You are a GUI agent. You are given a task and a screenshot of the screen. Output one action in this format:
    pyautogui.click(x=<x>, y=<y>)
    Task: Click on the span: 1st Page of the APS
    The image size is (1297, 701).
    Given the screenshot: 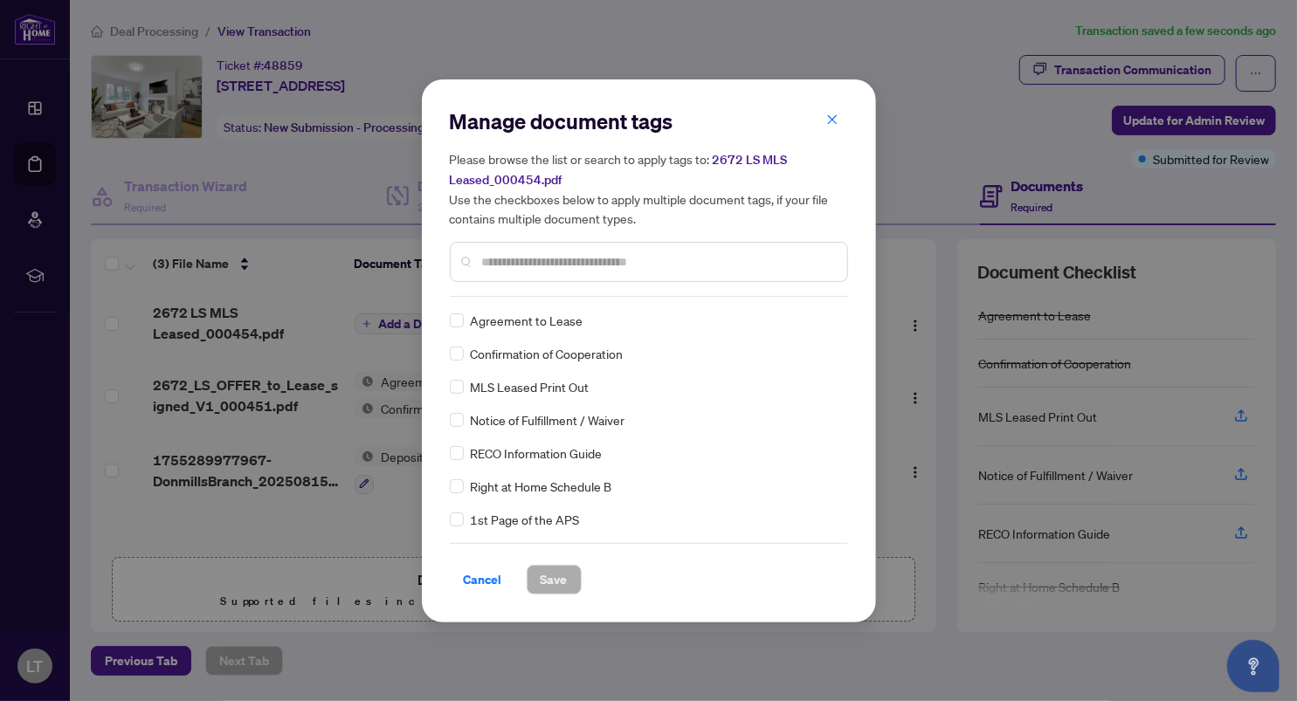 What is the action you would take?
    pyautogui.click(x=525, y=520)
    